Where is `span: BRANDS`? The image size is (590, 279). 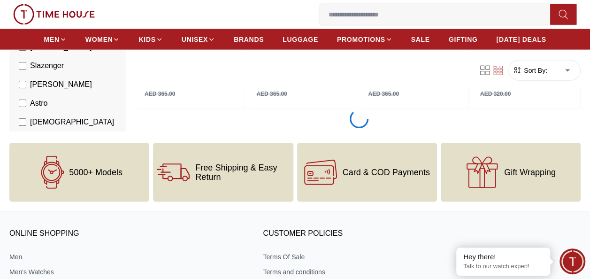
span: BRANDS is located at coordinates (249, 39).